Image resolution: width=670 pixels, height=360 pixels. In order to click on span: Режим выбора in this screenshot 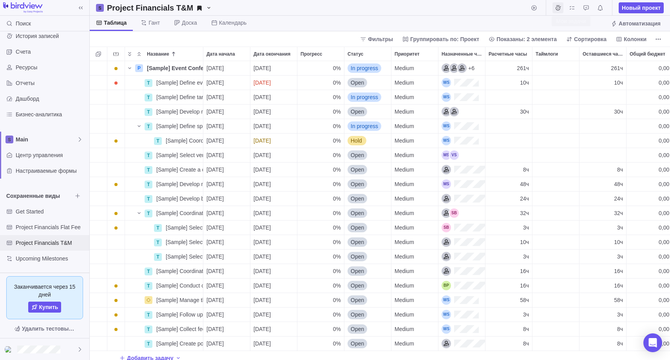, I will do `click(98, 54)`.